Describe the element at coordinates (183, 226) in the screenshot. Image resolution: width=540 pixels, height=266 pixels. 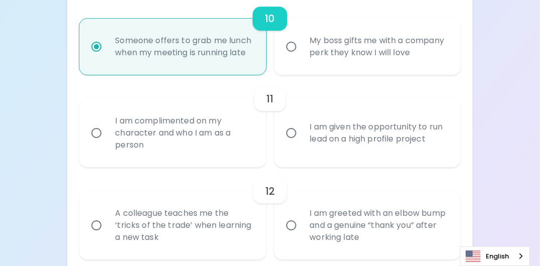
I see `div: A colleague teaches me the ‘tricks of the trade’ when learning a new task` at that location.